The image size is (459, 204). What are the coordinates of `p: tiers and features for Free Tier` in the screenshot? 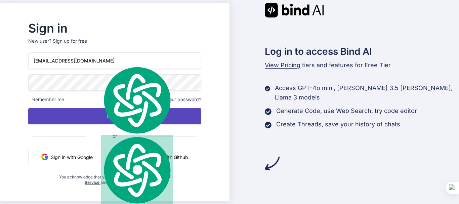 It's located at (362, 65).